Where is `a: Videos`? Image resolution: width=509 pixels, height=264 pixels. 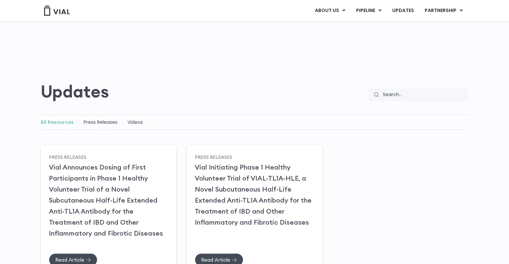 a: Videos is located at coordinates (135, 122).